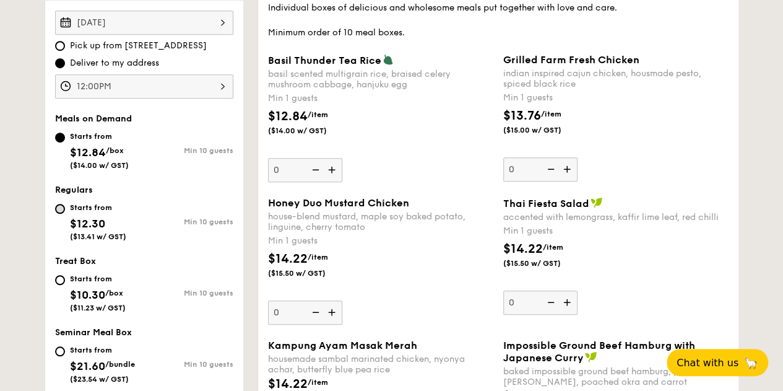 The height and width of the screenshot is (391, 783). Describe the element at coordinates (115, 63) in the screenshot. I see `span: Deliver to my address` at that location.